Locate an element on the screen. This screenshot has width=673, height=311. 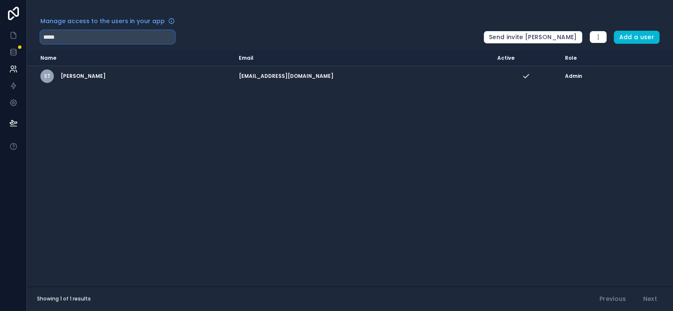
th: Role is located at coordinates (594, 58).